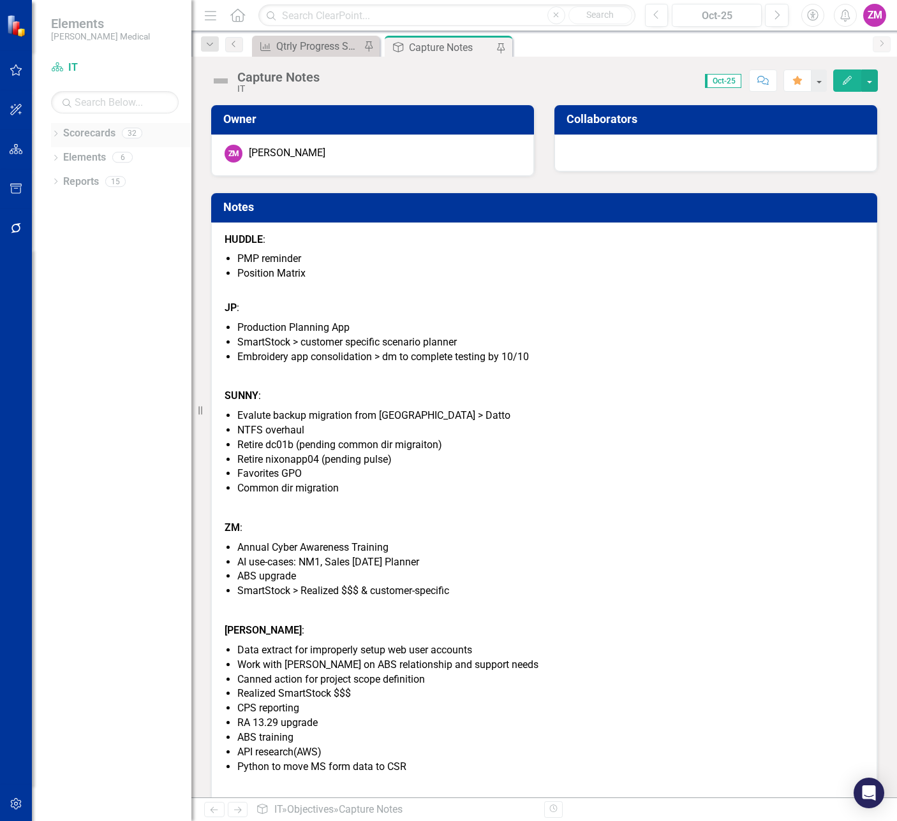 This screenshot has height=821, width=897. I want to click on li: Canned action for project scope definition, so click(550, 680).